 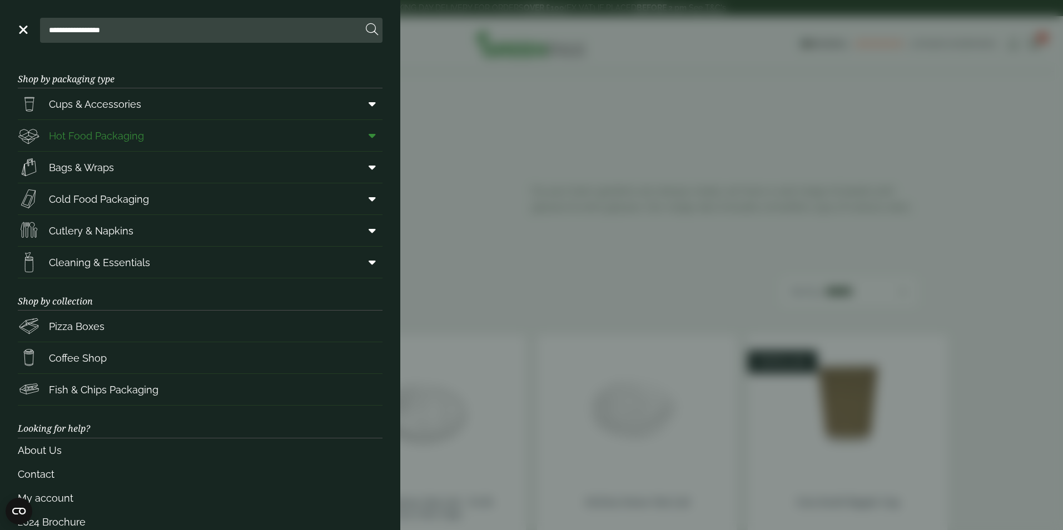 What do you see at coordinates (200, 199) in the screenshot?
I see `a: Cold Food Packaging` at bounding box center [200, 199].